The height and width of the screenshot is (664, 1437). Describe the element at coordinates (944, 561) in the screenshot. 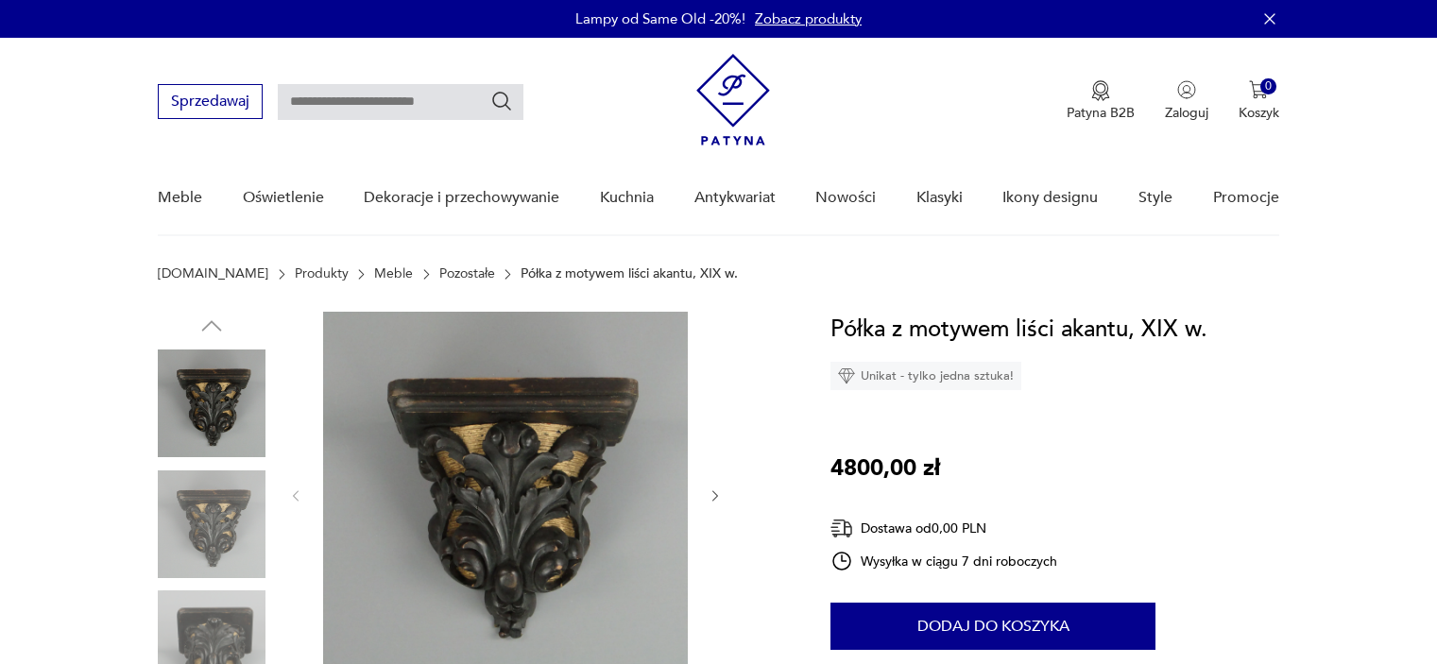

I see `div: Wysyłka w ciągu 7 dni roboczych` at that location.